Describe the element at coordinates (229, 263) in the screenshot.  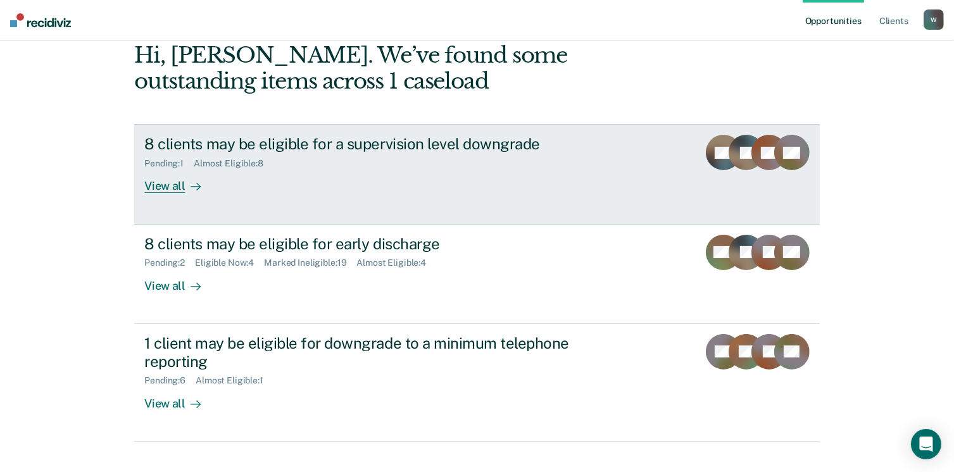
I see `div: Eligible Now : 4` at that location.